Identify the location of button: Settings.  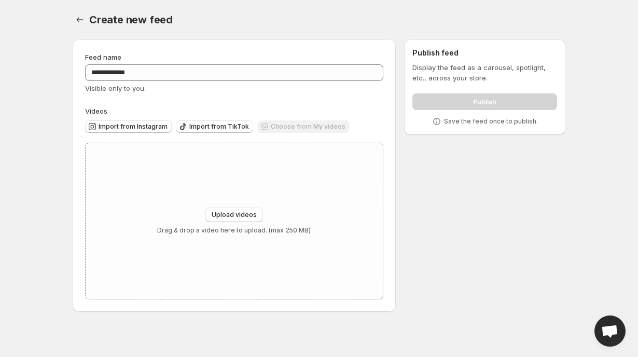
(80, 20).